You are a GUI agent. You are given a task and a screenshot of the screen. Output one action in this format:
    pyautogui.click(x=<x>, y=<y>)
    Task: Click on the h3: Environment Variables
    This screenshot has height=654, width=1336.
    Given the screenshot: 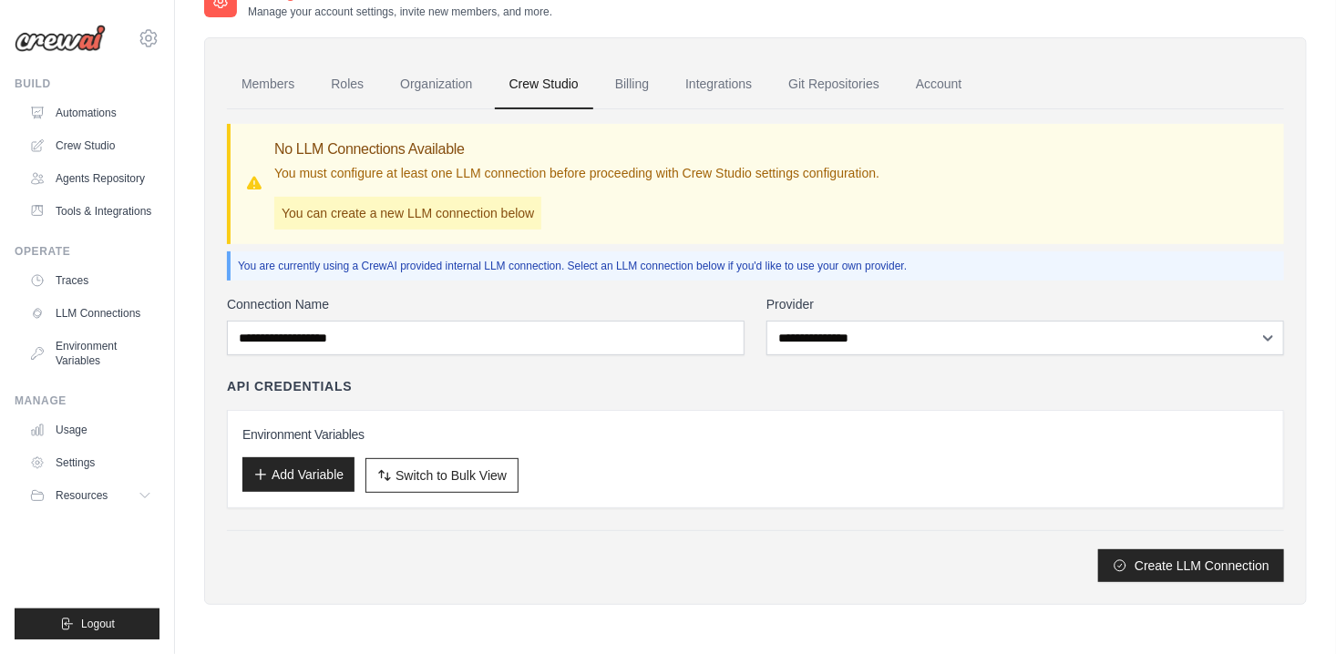 What is the action you would take?
    pyautogui.click(x=755, y=435)
    